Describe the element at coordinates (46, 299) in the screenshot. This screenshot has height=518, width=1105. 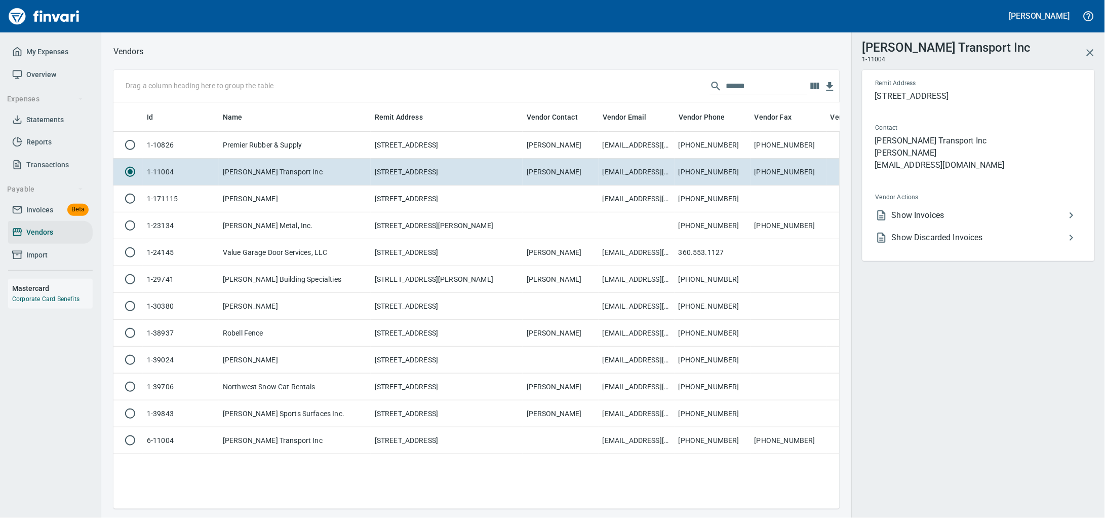
I see `a: Corporate Card Benefits` at that location.